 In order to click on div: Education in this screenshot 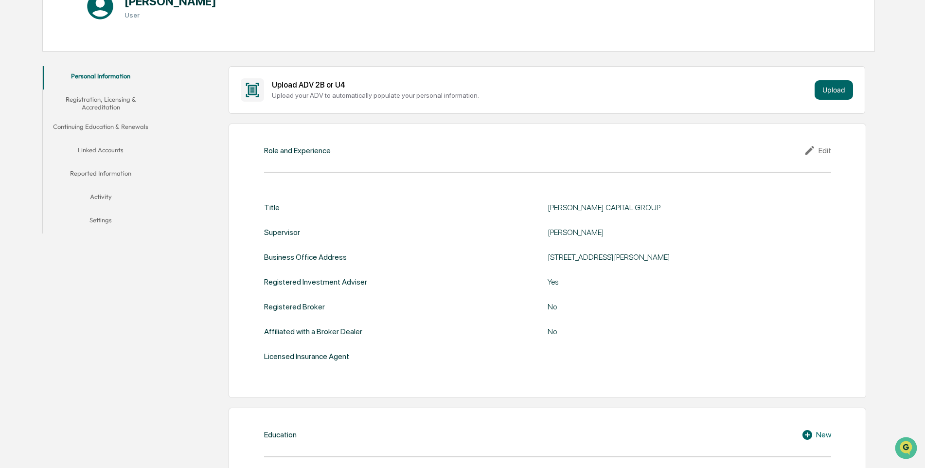, I will do `click(280, 434)`.